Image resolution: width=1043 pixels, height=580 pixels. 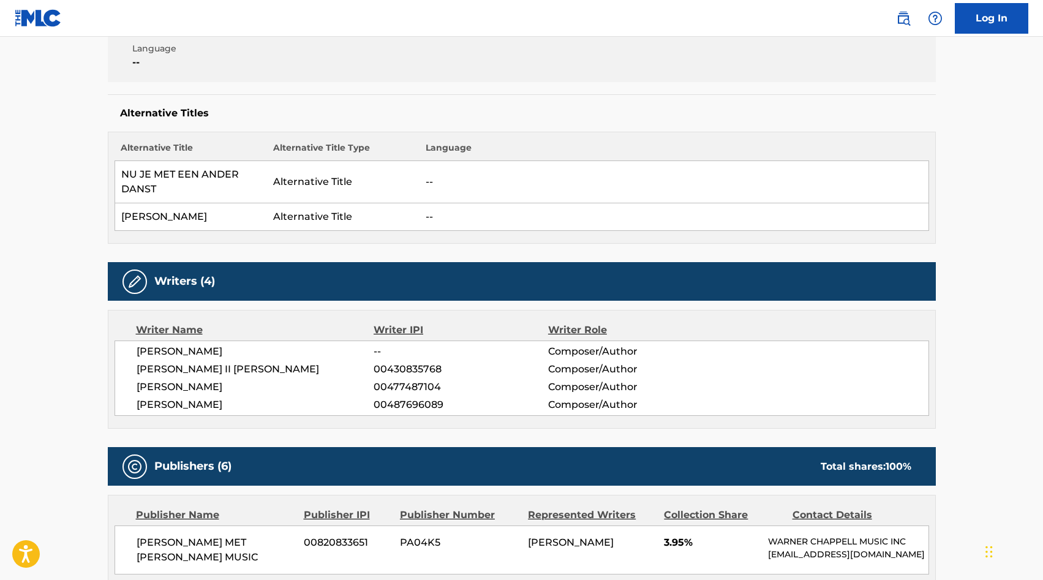 What do you see at coordinates (347, 543) in the screenshot?
I see `span: 00820833651` at bounding box center [347, 543].